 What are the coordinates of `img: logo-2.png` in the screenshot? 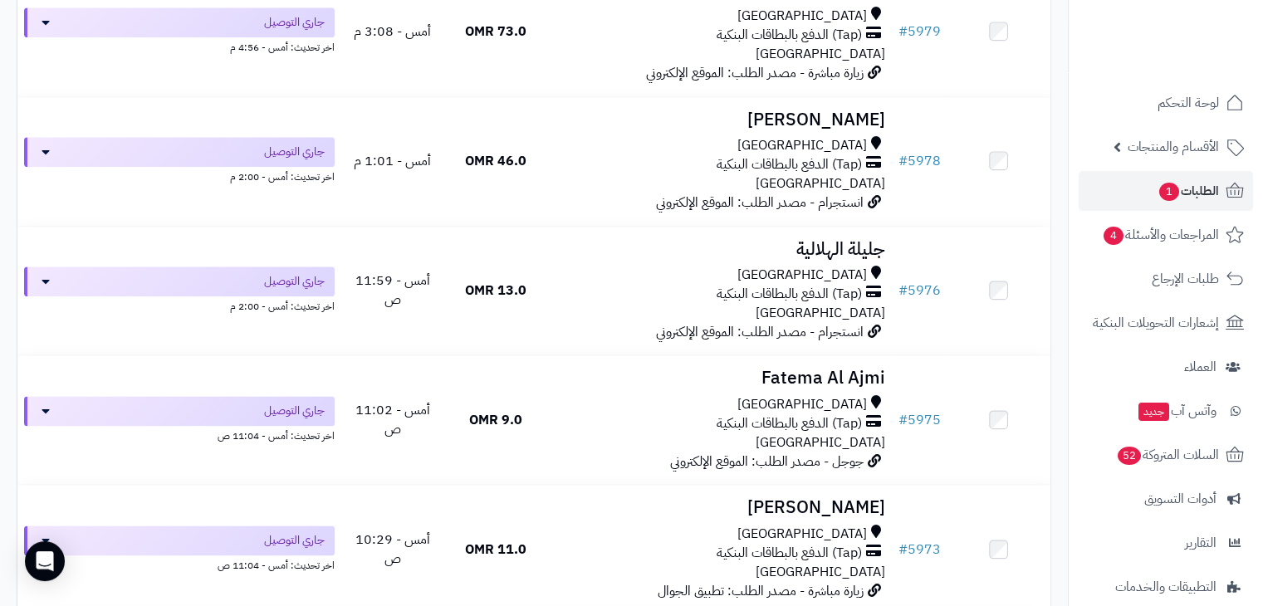 It's located at (1198, 60).